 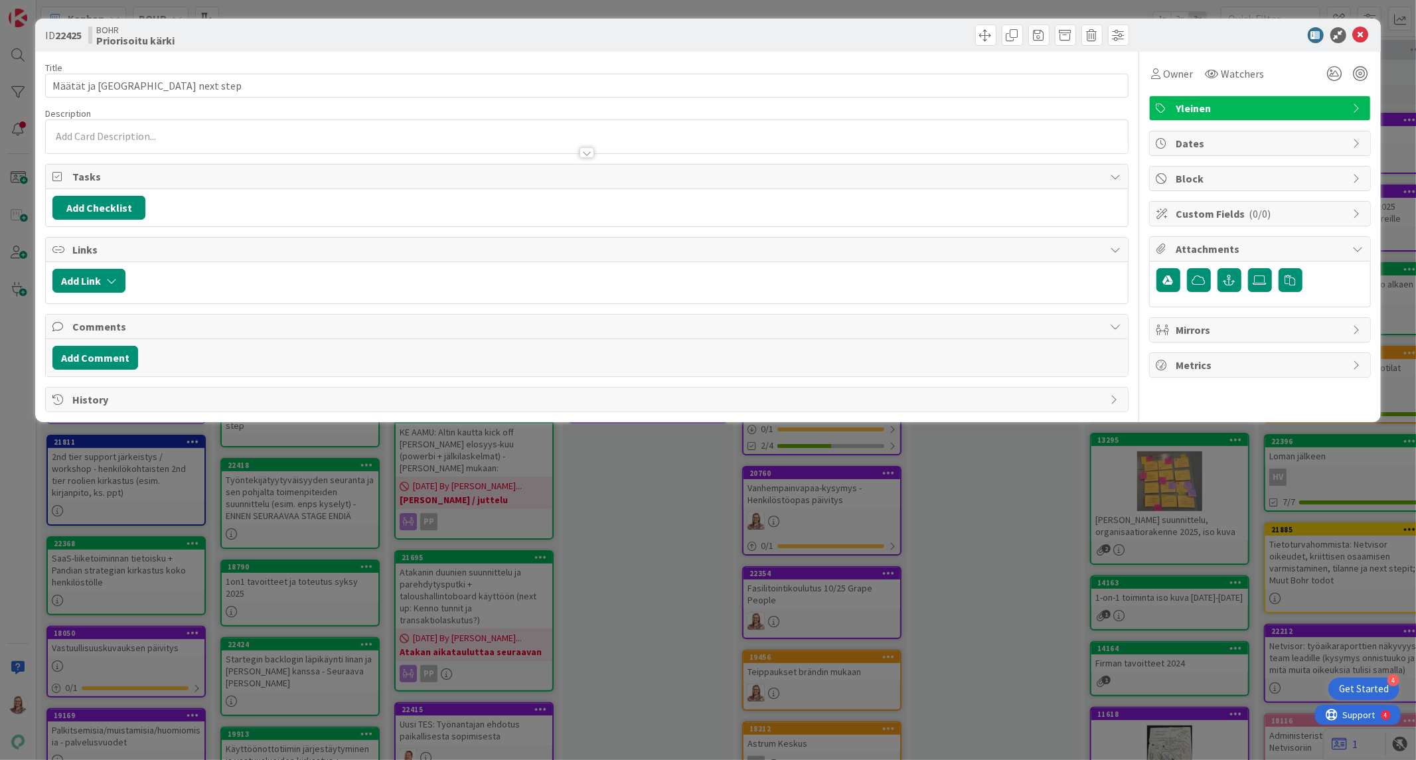 What do you see at coordinates (1363, 689) in the screenshot?
I see `div: Open Get Started checklist, remaining modules: 4` at bounding box center [1363, 689].